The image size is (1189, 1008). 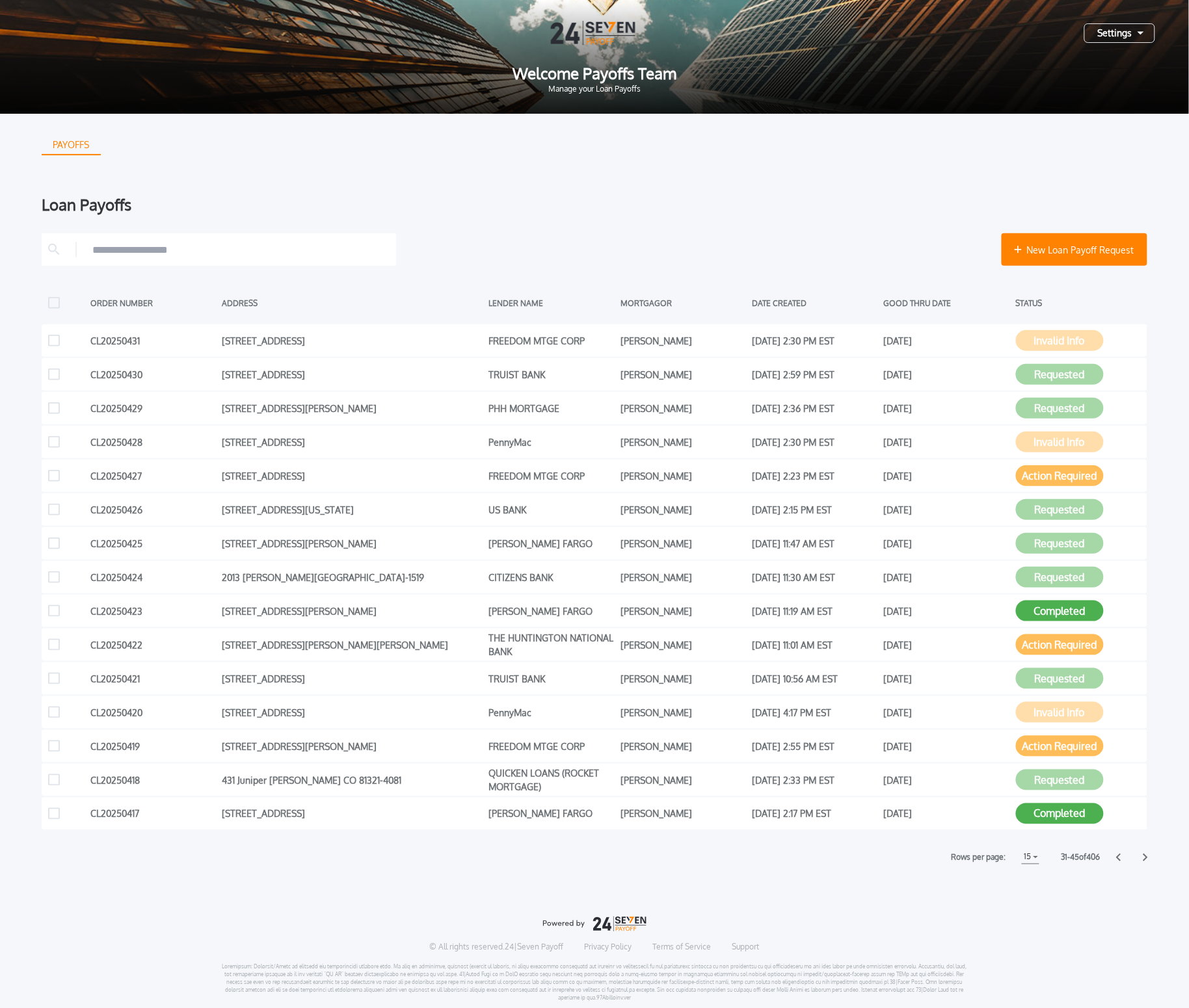 What do you see at coordinates (153, 814) in the screenshot?
I see `div: CL20250417` at bounding box center [153, 814].